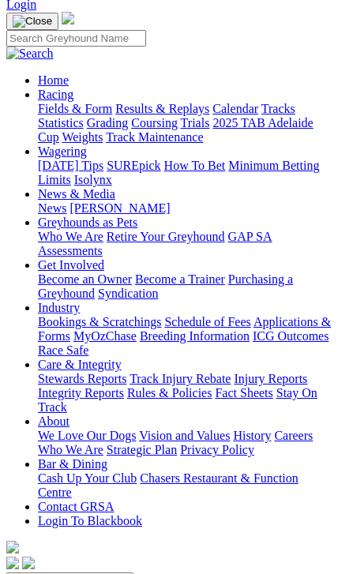 Image resolution: width=338 pixels, height=574 pixels. I want to click on a: SUREpick, so click(133, 165).